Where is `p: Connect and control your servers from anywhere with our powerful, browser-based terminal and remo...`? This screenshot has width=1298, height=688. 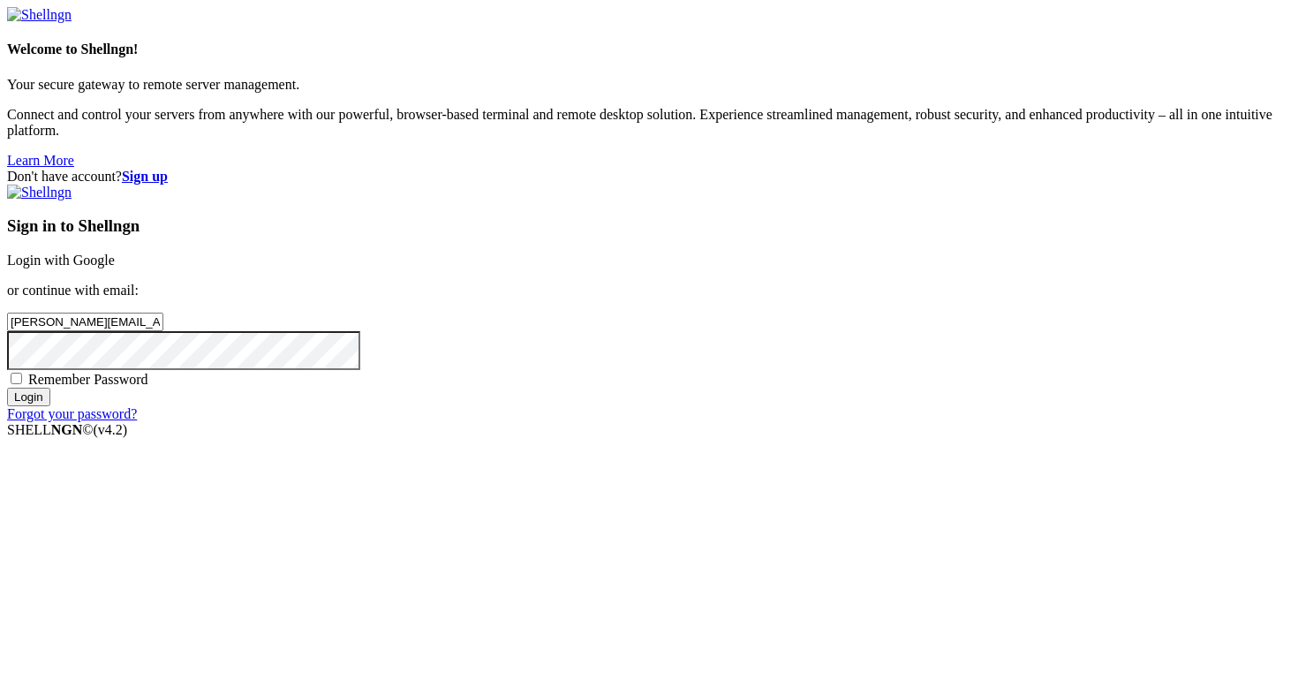
p: Connect and control your servers from anywhere with our powerful, browser-based terminal and remo... is located at coordinates (649, 123).